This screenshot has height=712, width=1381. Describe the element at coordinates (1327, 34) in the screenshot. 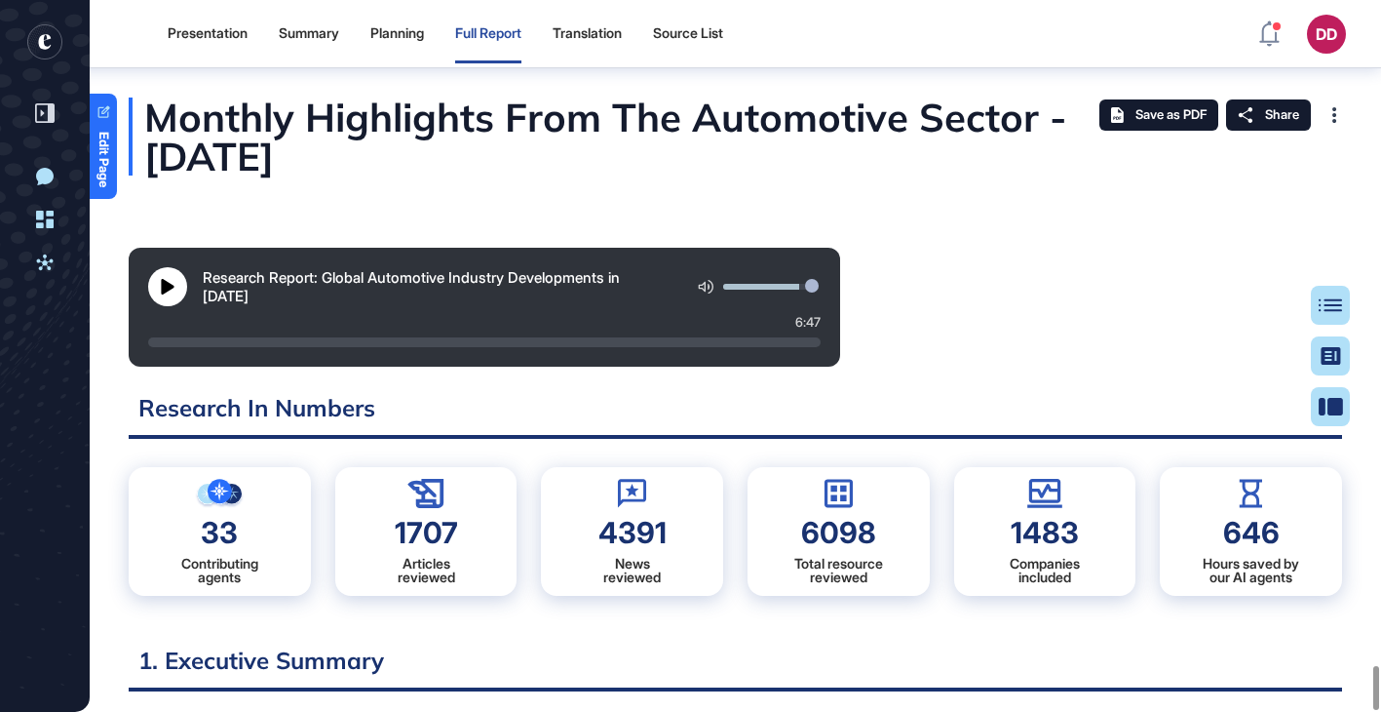

I see `button: DD` at that location.